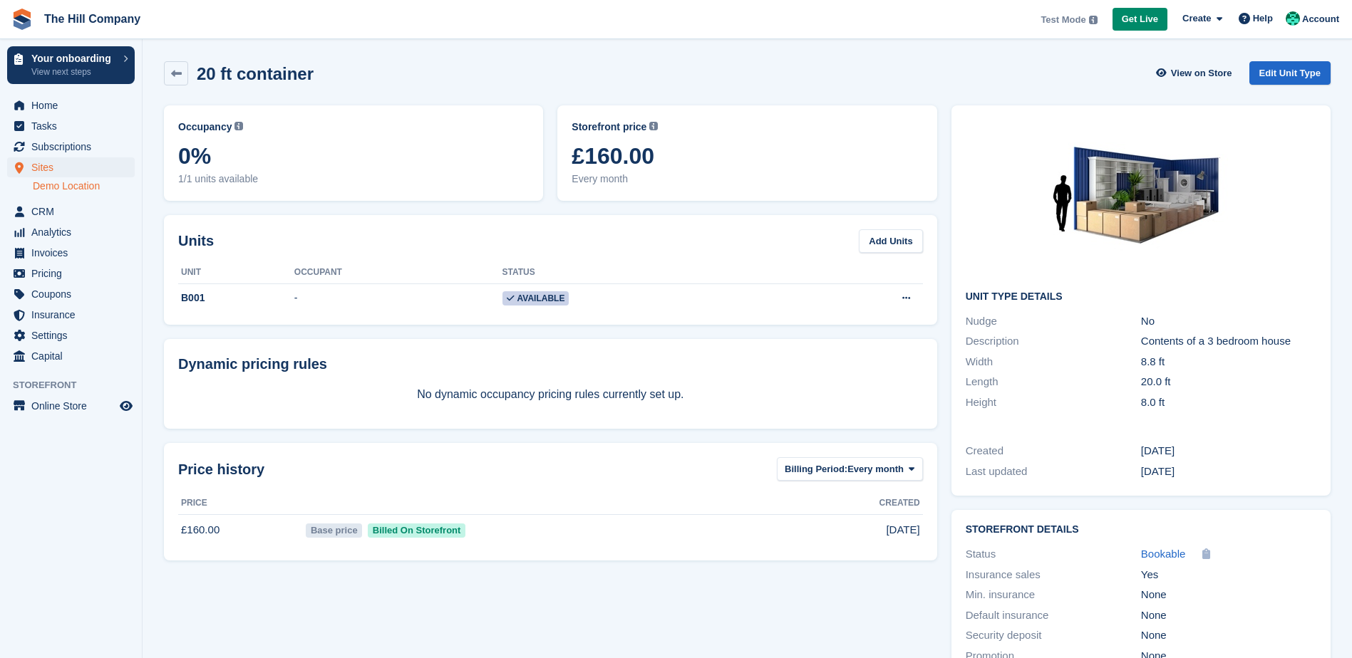 The height and width of the screenshot is (658, 1352). Describe the element at coordinates (126, 406) in the screenshot. I see `a: Preview store` at that location.